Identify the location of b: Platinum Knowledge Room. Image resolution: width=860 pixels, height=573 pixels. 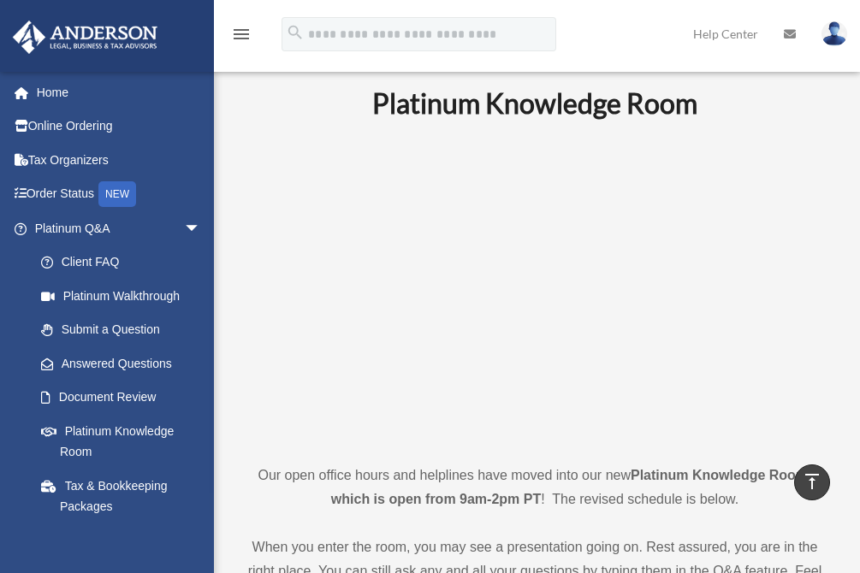
(535, 103).